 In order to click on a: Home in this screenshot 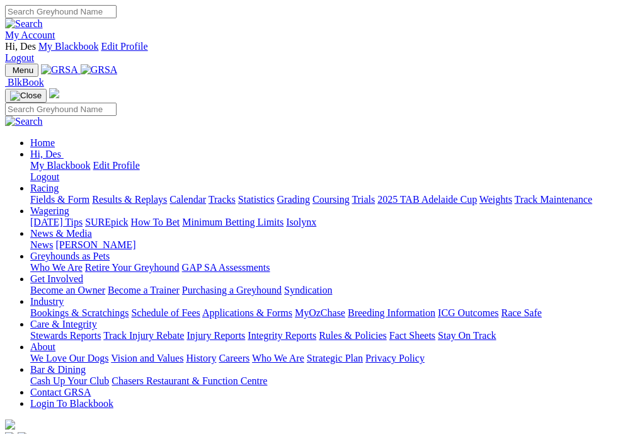, I will do `click(42, 142)`.